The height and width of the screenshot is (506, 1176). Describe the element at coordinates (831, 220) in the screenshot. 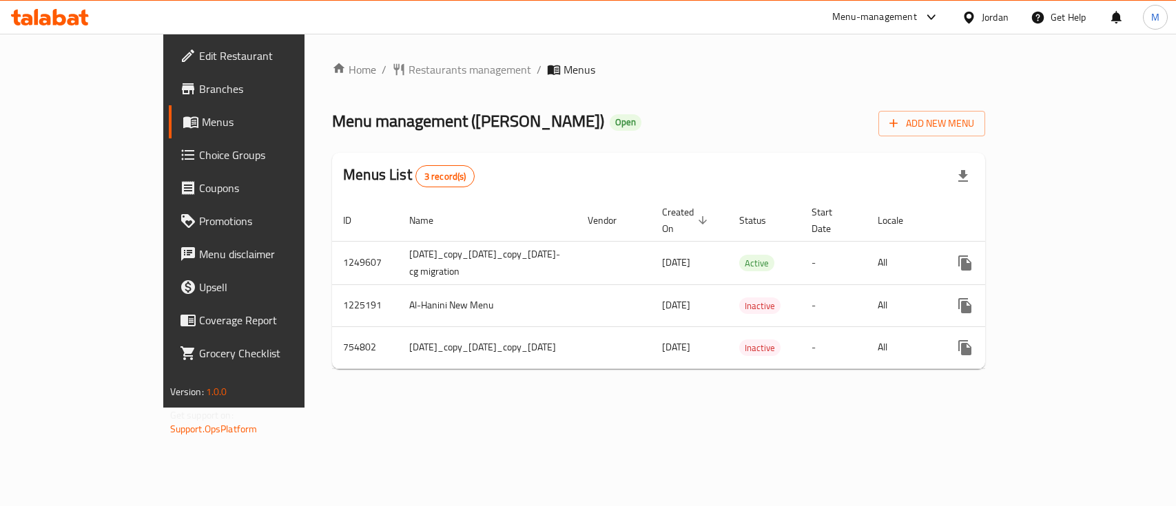

I see `span: Start Date` at that location.